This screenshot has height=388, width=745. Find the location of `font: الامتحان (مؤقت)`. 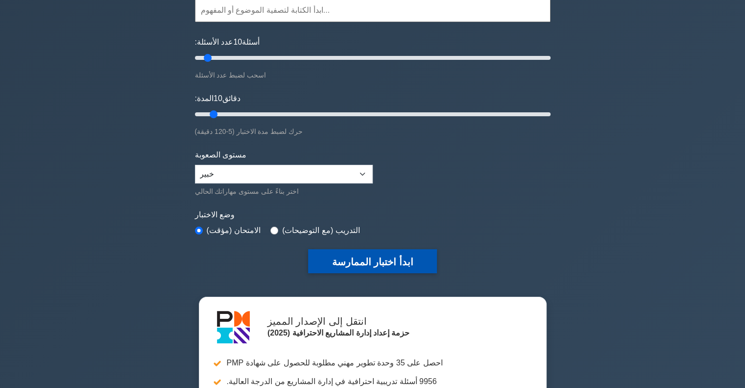

font: الامتحان (مؤقت) is located at coordinates (234, 230).